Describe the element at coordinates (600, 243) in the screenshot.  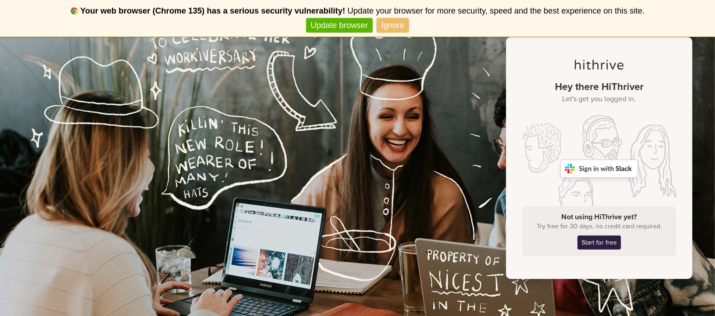
I see `a: Start for free` at that location.